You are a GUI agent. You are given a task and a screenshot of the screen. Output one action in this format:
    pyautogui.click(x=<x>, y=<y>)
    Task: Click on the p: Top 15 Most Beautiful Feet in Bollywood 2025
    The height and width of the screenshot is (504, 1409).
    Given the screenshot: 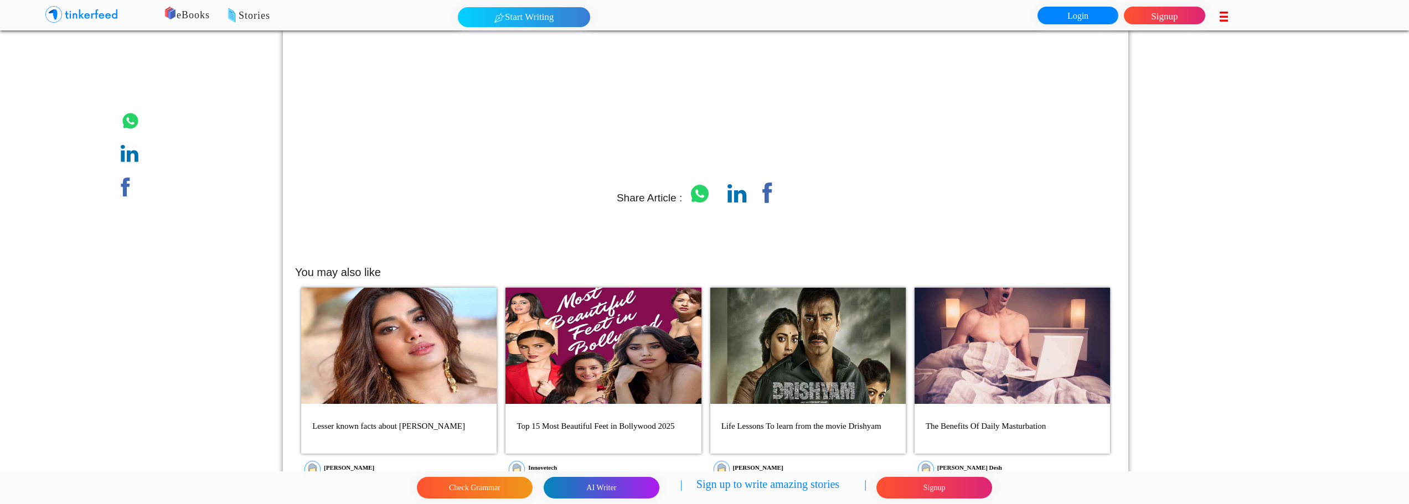 What is the action you would take?
    pyautogui.click(x=603, y=426)
    